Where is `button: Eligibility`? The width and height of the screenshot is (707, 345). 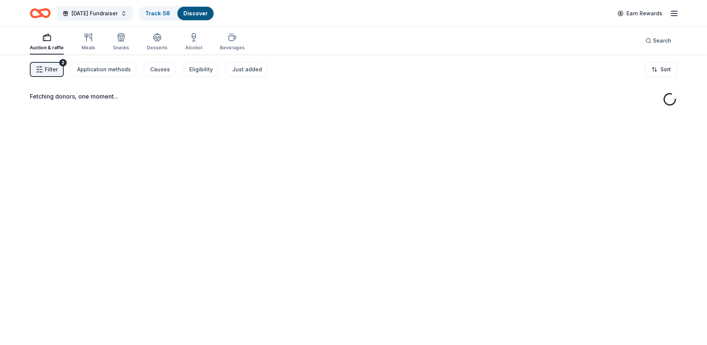
button: Eligibility is located at coordinates (200, 69).